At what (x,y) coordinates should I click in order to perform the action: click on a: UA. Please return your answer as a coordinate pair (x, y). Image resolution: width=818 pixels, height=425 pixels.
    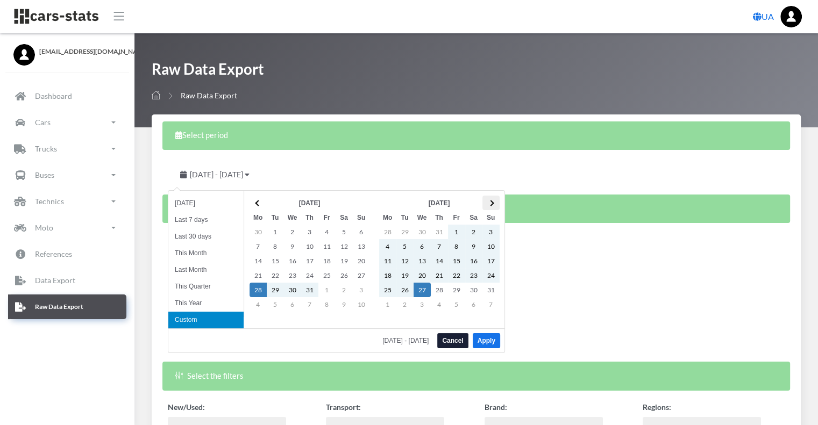
    Looking at the image, I should click on (763, 17).